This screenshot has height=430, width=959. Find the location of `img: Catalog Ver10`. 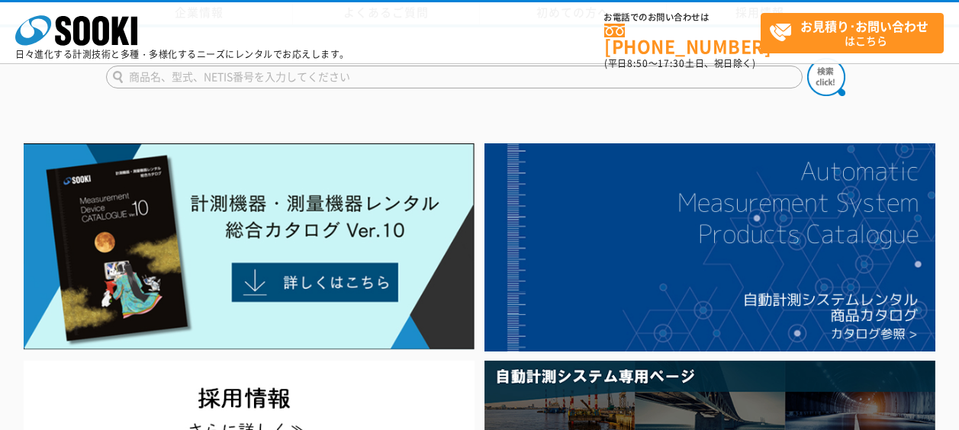

img: Catalog Ver10 is located at coordinates (249, 246).